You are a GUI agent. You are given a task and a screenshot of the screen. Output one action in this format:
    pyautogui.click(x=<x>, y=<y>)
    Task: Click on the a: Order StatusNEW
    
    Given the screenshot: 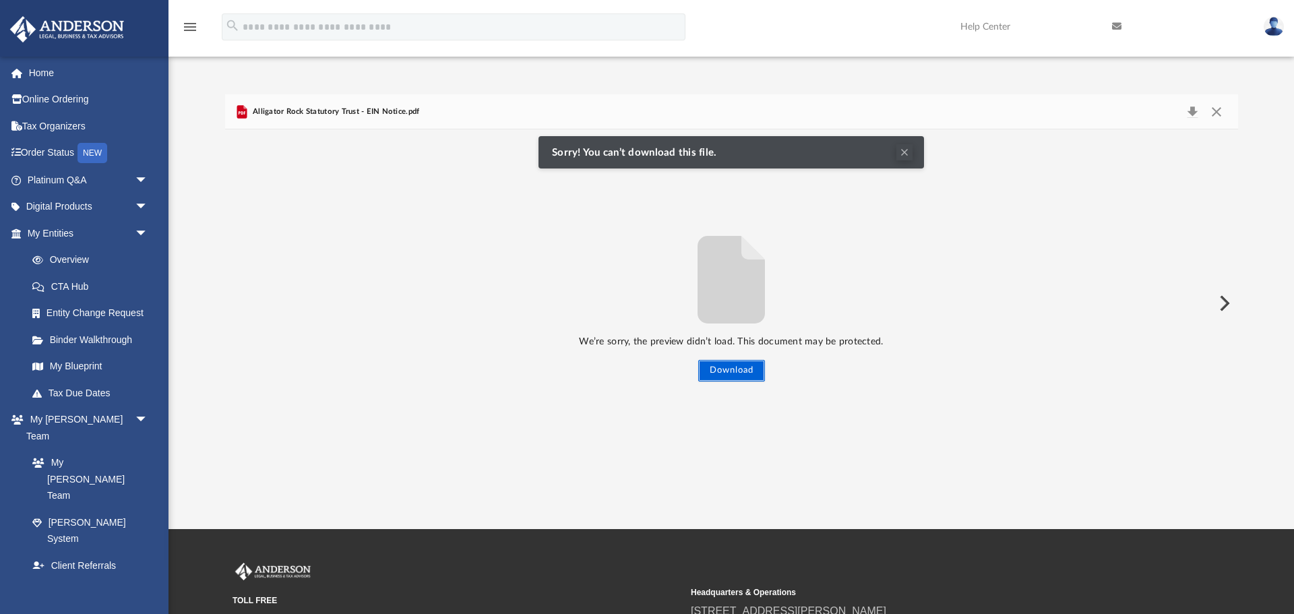 What is the action you would take?
    pyautogui.click(x=89, y=153)
    